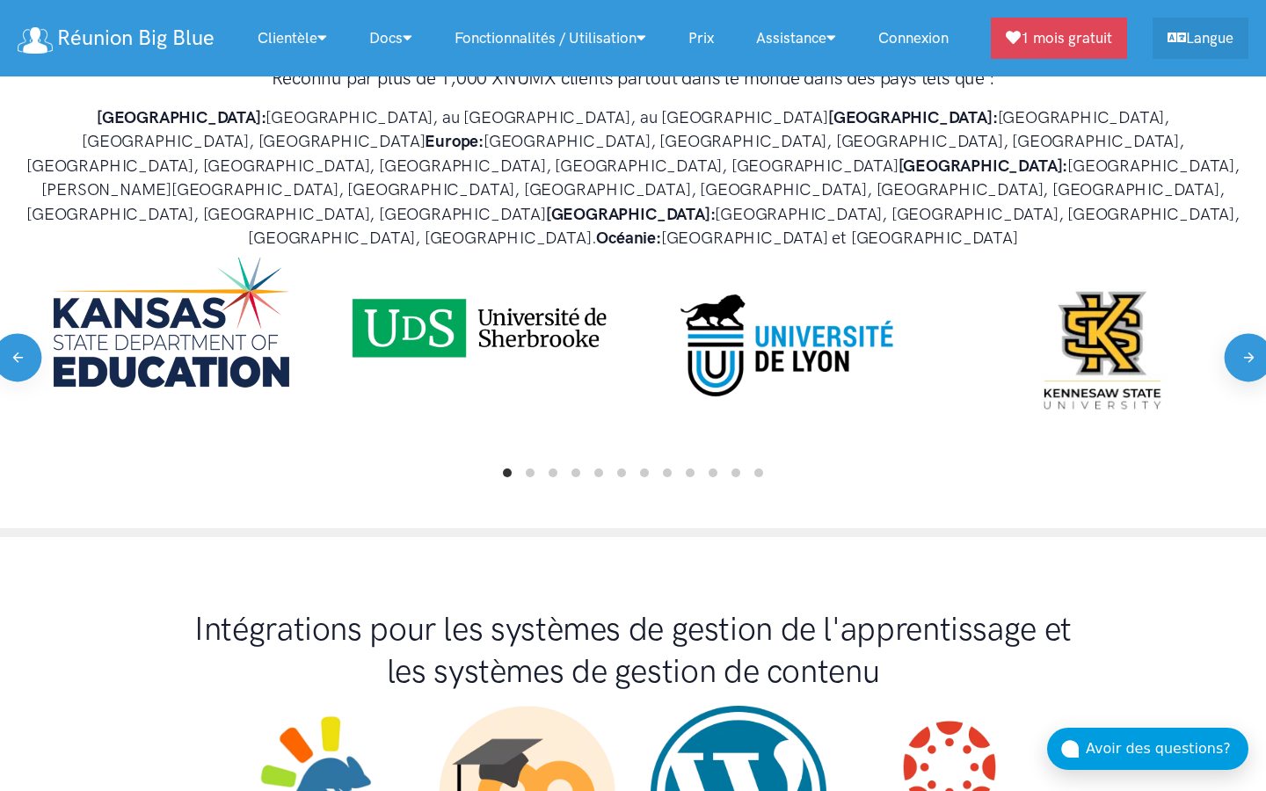  Describe the element at coordinates (479, 358) in the screenshot. I see `img: University-of-sherbrooke.png` at that location.